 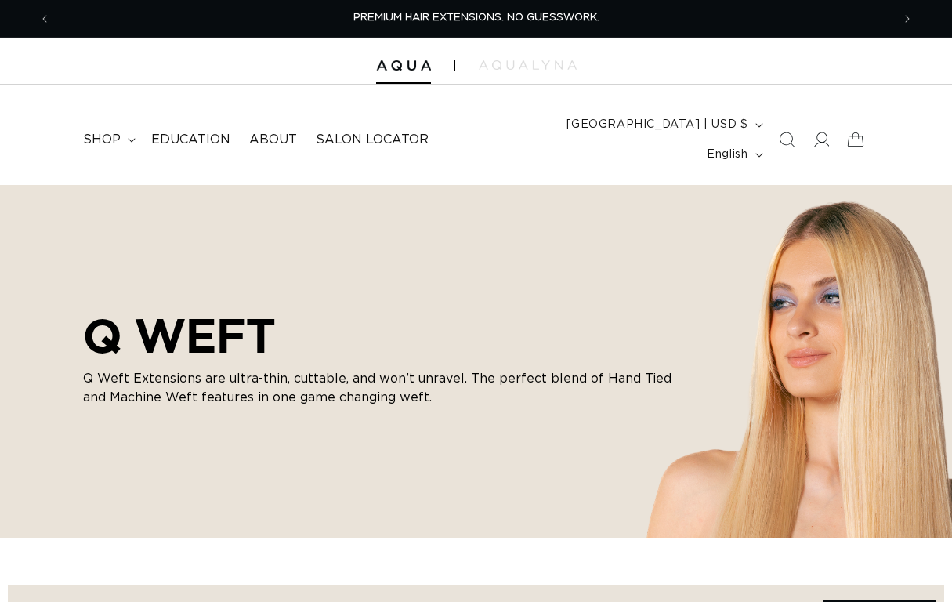 I want to click on summary: Search, so click(x=786, y=139).